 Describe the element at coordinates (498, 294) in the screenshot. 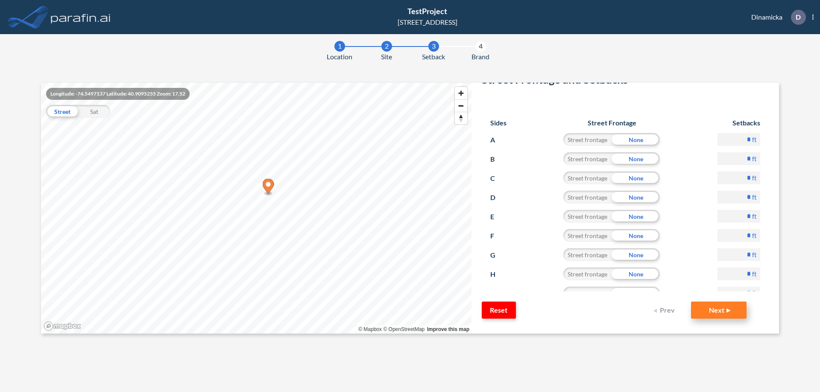

I see `p: I` at that location.